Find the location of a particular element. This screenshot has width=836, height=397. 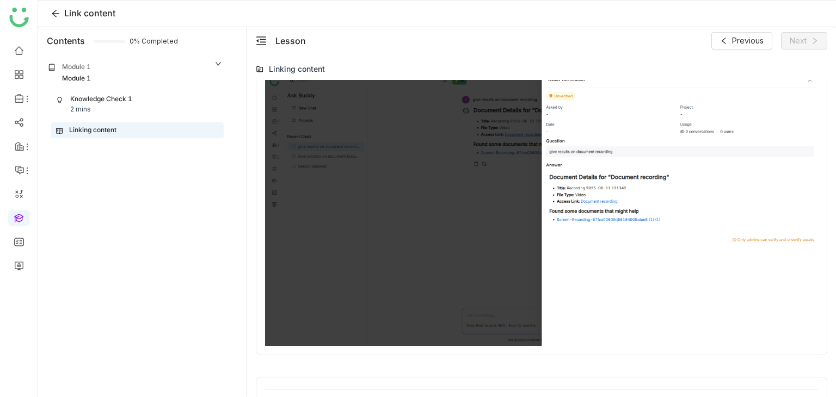

img: knowledge_check.svg is located at coordinates (60, 100).